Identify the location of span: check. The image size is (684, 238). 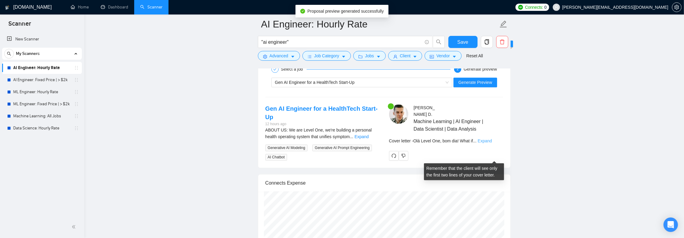
(275, 69).